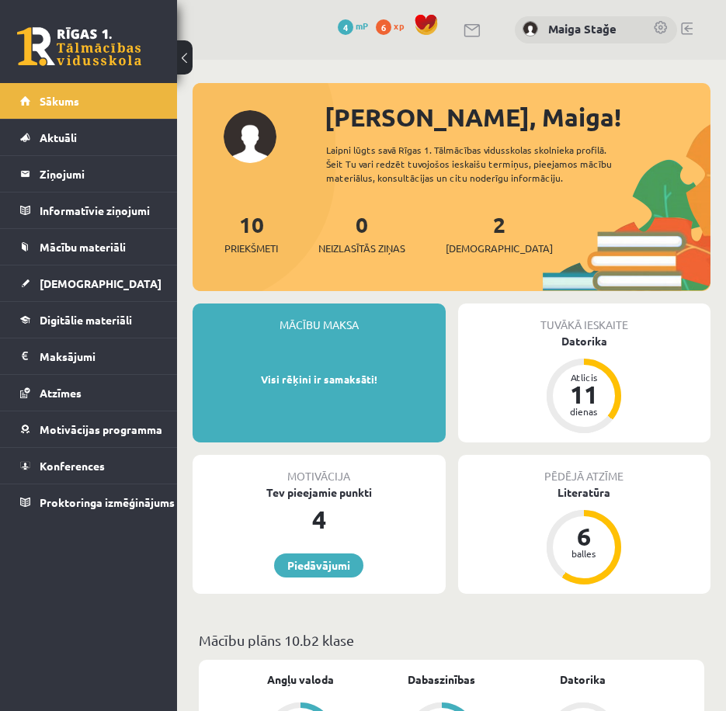  I want to click on span: Mācību materiāli, so click(82, 247).